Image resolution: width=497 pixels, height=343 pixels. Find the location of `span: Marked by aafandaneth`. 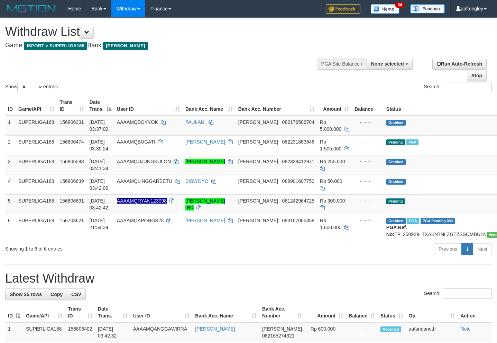

span: Marked by aafandaneth is located at coordinates (412, 142).